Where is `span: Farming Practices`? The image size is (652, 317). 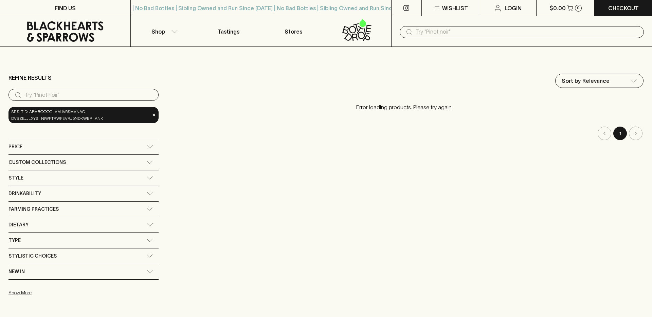
span: Farming Practices is located at coordinates (34, 209).